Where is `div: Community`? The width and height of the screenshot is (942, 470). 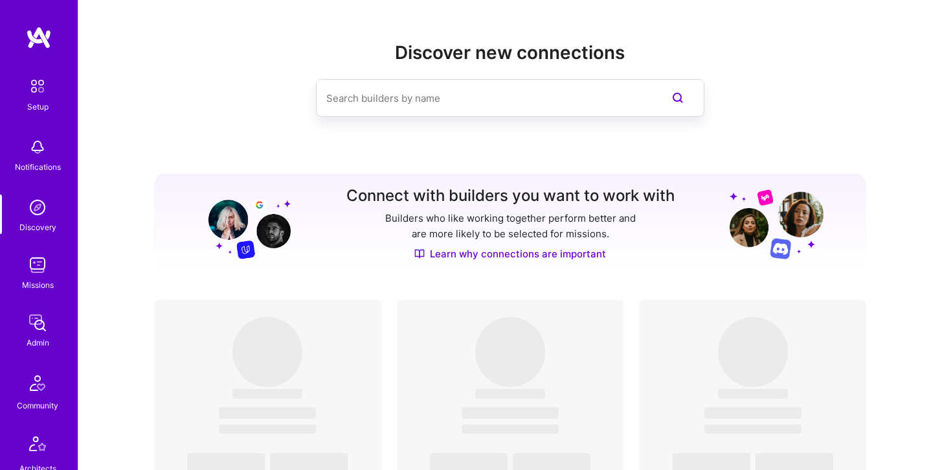 div: Community is located at coordinates (38, 405).